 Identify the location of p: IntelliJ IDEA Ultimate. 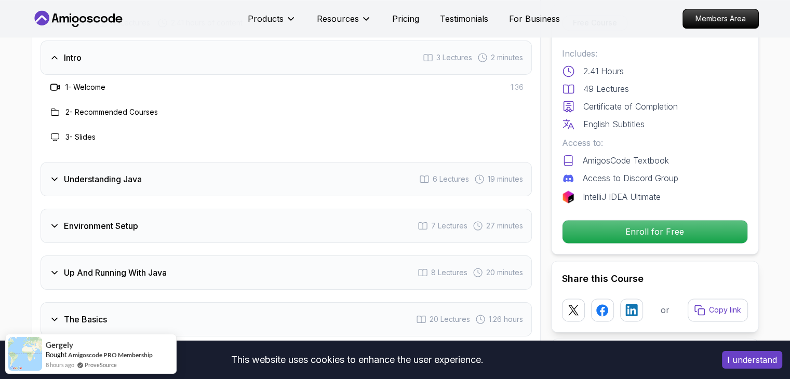
(622, 197).